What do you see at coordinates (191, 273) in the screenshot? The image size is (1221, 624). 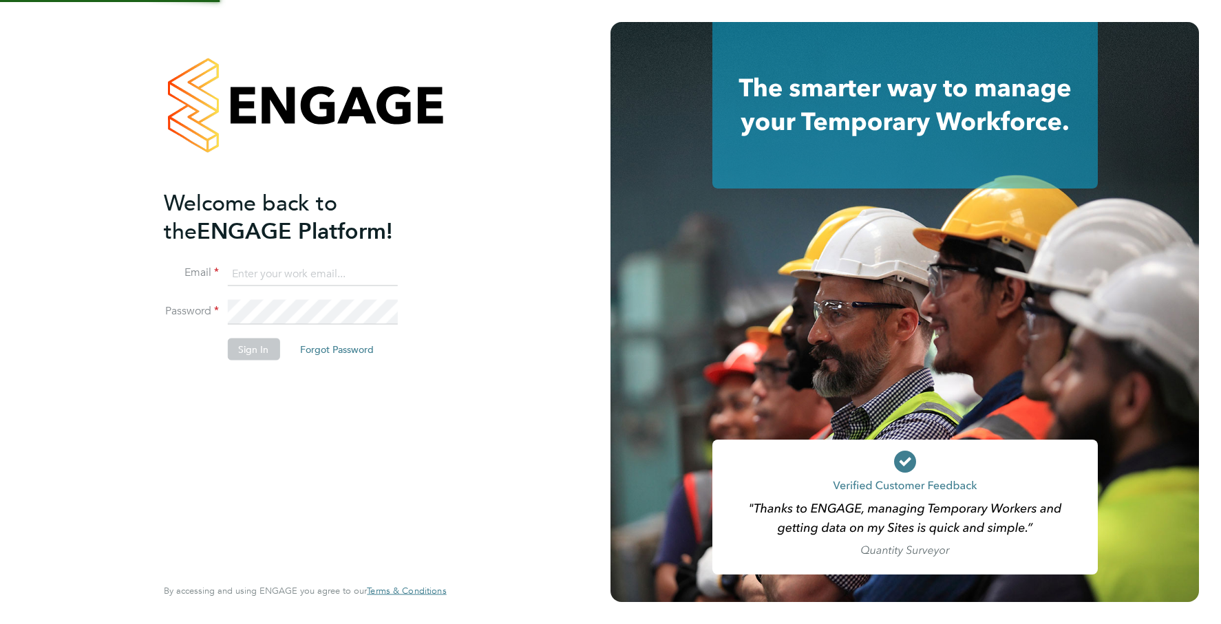 I see `label: Email` at bounding box center [191, 273].